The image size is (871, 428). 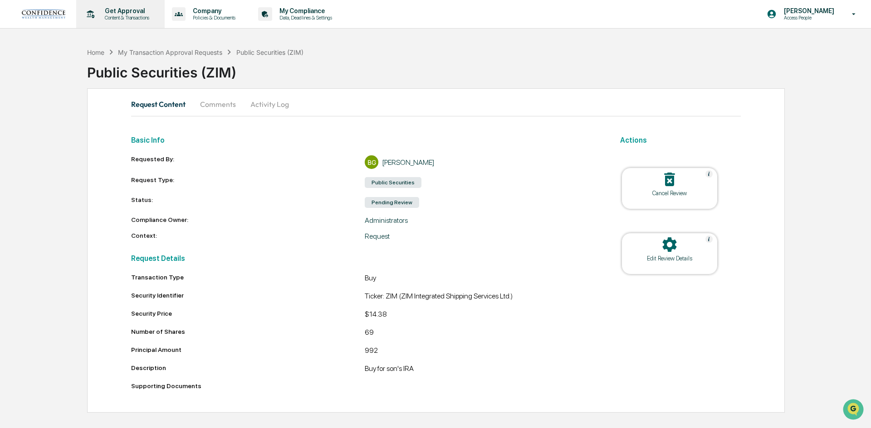 I want to click on div: Transaction Type, so click(x=248, y=277).